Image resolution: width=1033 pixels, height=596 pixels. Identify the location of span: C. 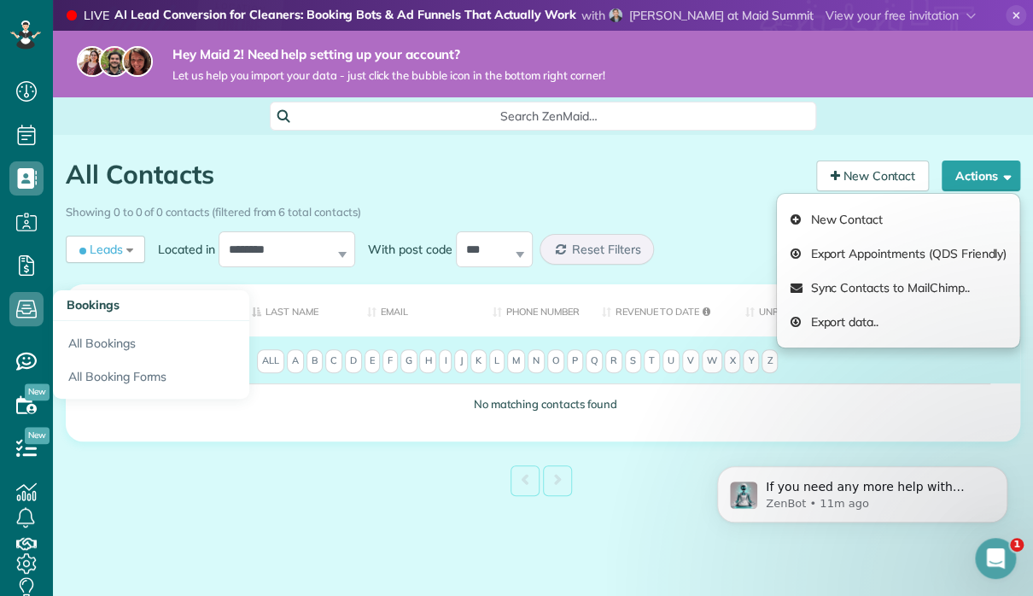
(334, 361).